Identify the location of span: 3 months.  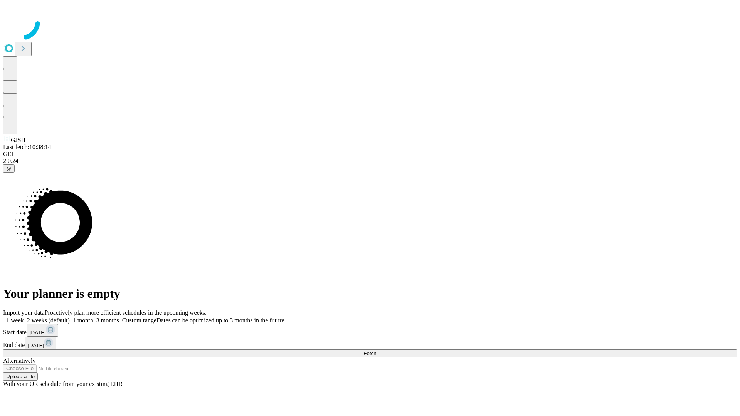
(107, 320).